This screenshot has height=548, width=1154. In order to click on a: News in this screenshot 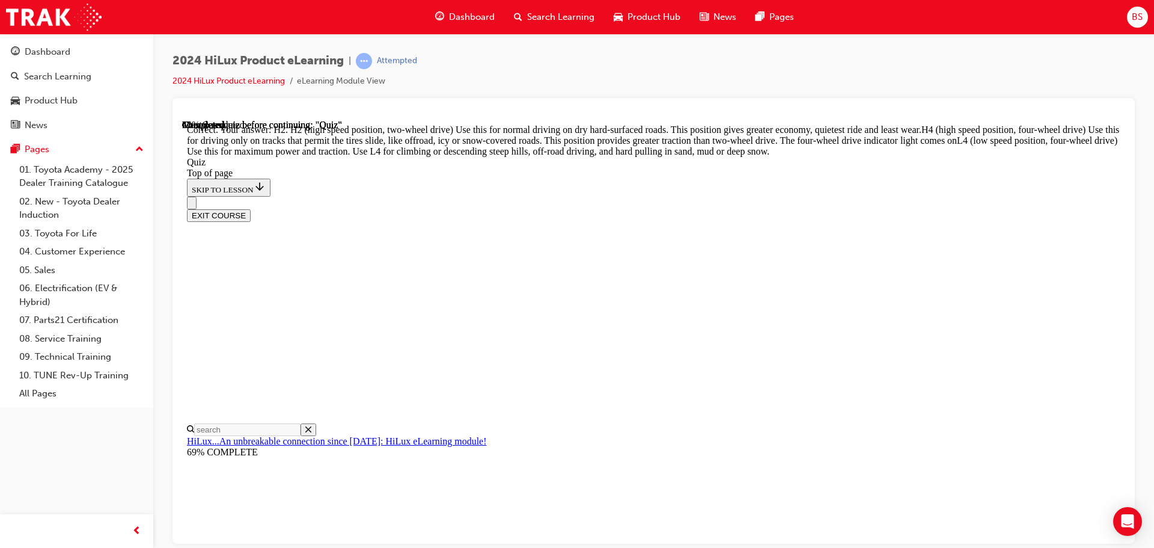, I will do `click(76, 125)`.